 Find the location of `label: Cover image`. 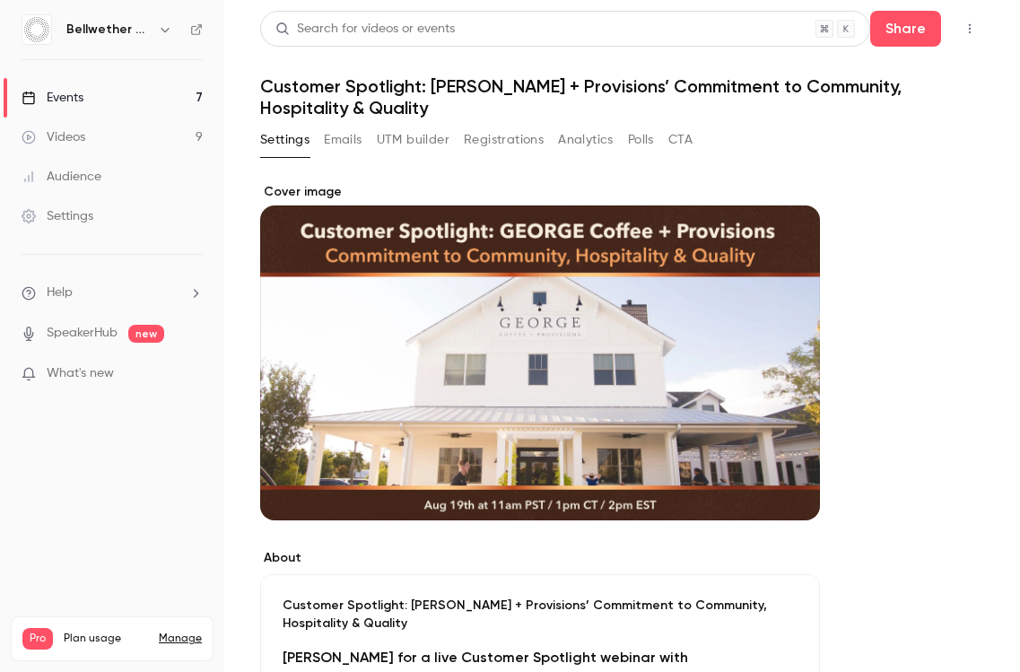

label: Cover image is located at coordinates (540, 192).